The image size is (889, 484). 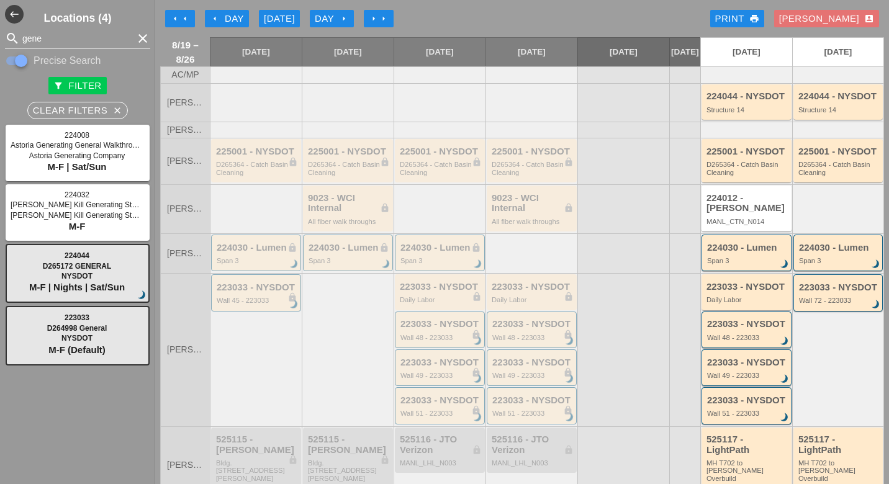 I want to click on span: 224044, so click(x=77, y=256).